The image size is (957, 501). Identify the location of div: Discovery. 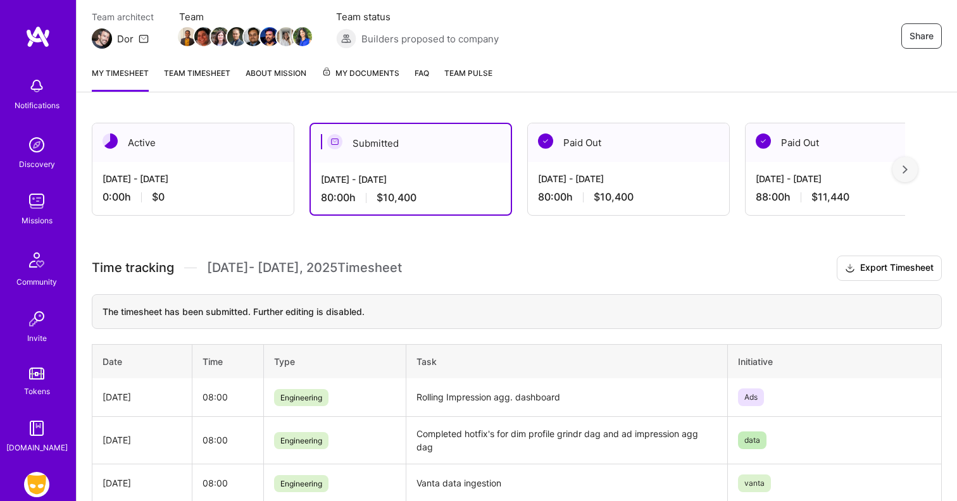
(37, 164).